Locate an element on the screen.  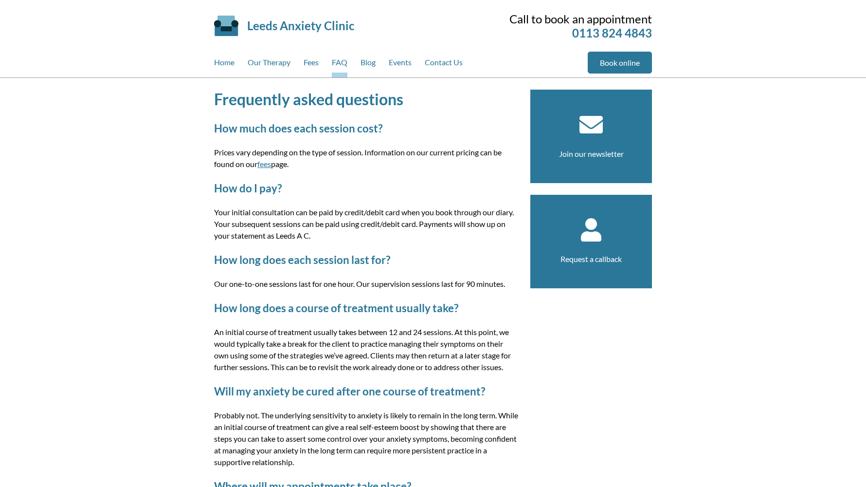
a: Events is located at coordinates (400, 64).